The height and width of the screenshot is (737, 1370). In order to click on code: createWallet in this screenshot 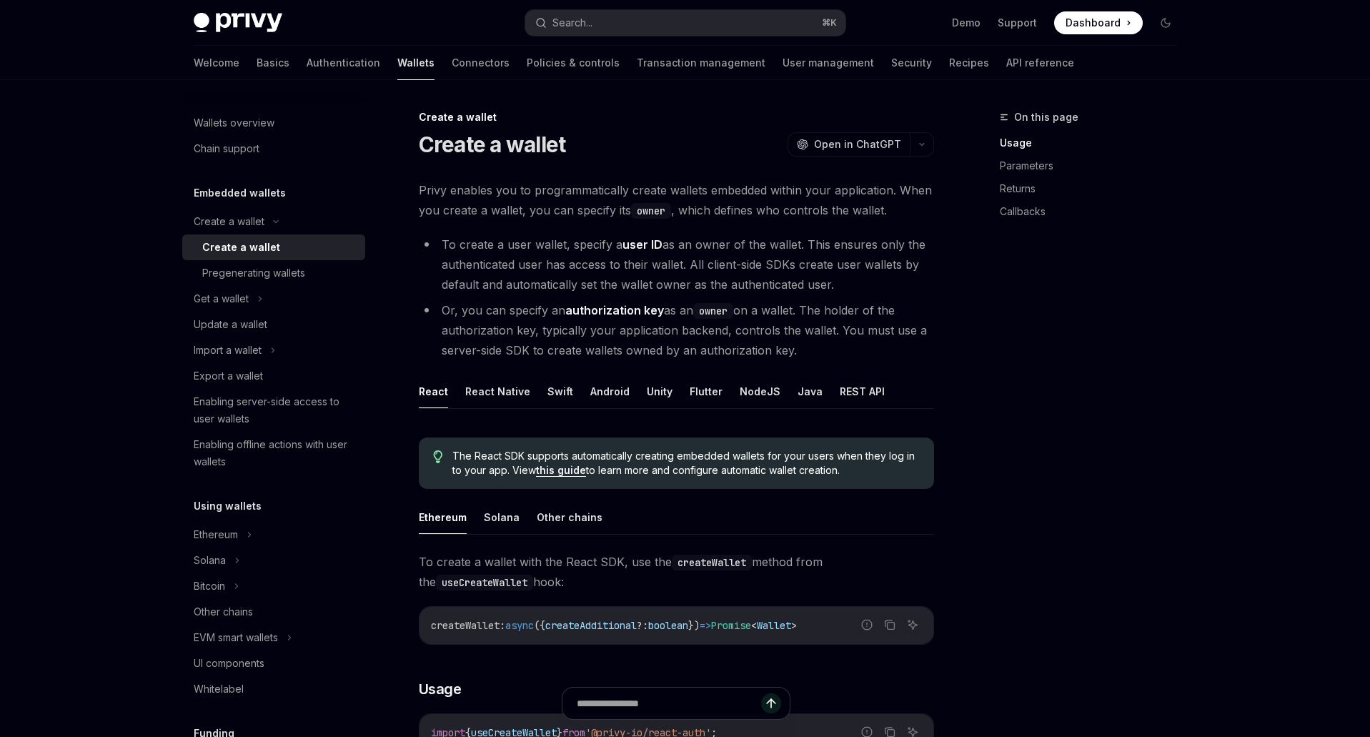, I will do `click(712, 562)`.